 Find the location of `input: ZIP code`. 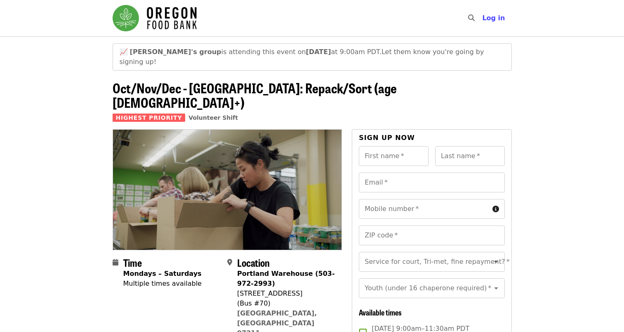

input: ZIP code is located at coordinates (431, 235).